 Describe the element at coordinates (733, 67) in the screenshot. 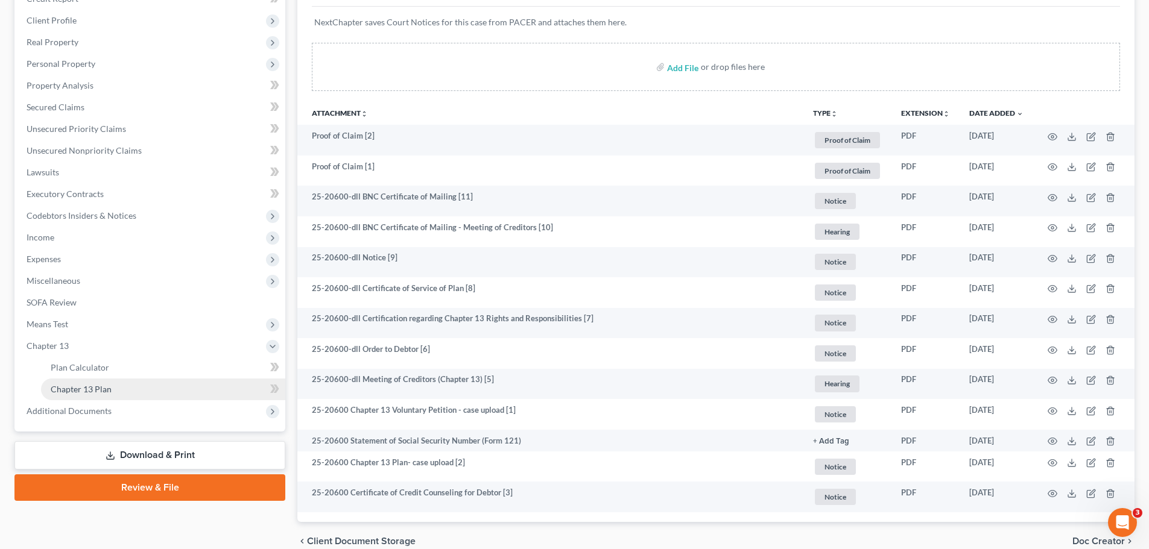

I see `div: or drop files here` at that location.